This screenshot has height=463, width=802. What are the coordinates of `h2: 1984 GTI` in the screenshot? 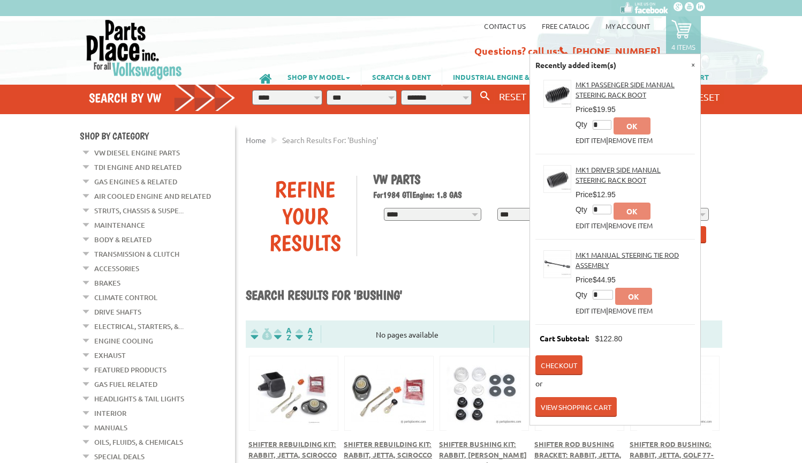 It's located at (544, 194).